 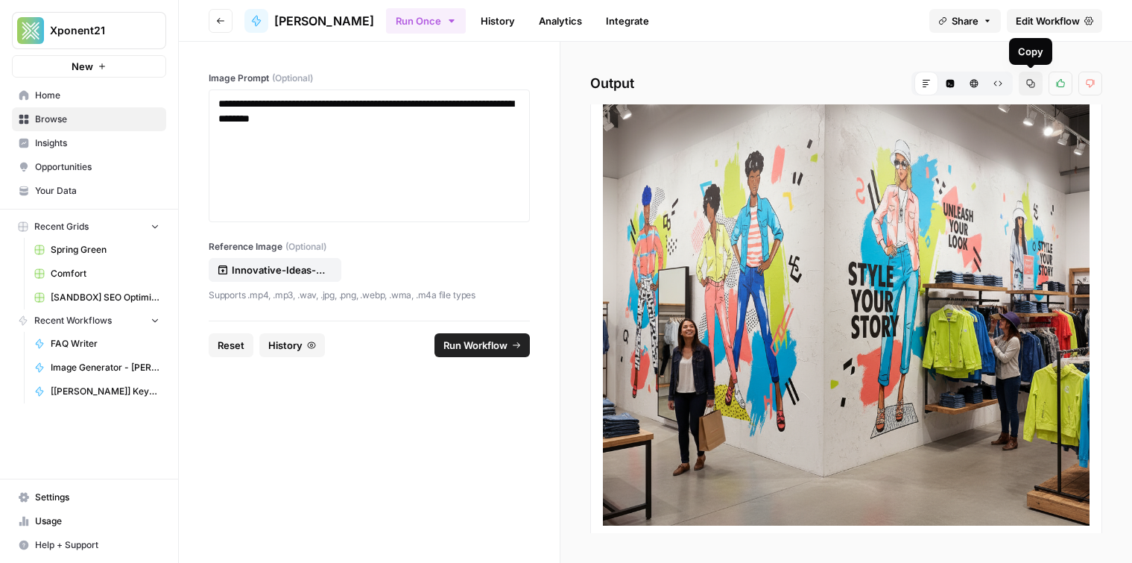 I want to click on a: Edit Workflow, so click(x=1055, y=21).